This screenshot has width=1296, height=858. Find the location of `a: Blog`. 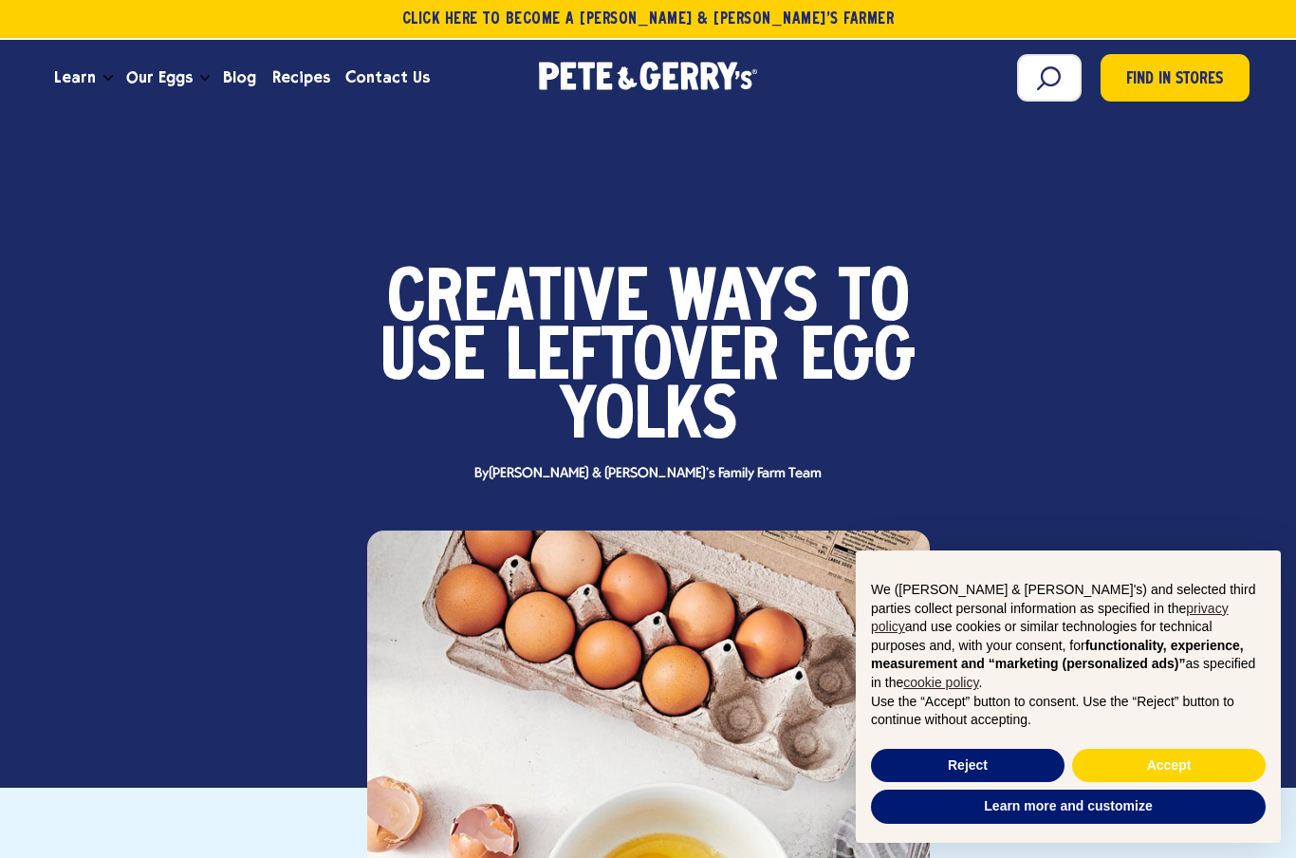

a: Blog is located at coordinates (239, 78).